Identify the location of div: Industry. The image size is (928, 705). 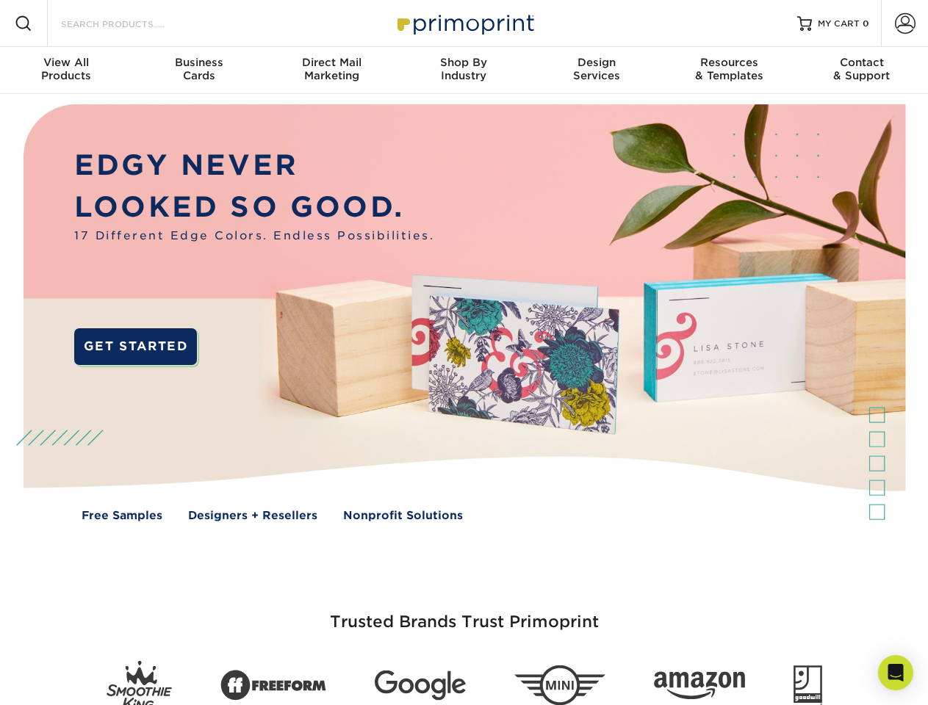
(463, 69).